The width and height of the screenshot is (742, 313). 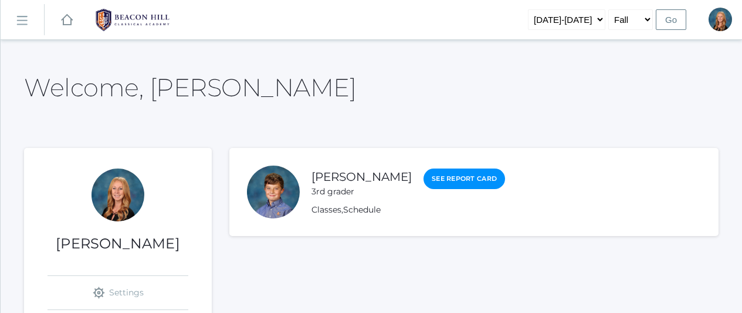 I want to click on img: BHCALogos-05-308ed15e86a5a0abce9b8dd61676a3503ac9727e845dece92d48e8588c001991.png, so click(x=133, y=20).